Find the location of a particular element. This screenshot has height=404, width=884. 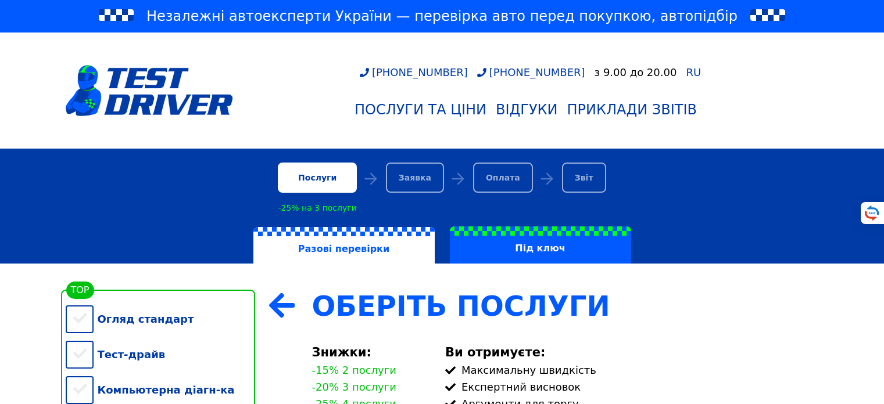

a: Відгуки is located at coordinates (526, 110).